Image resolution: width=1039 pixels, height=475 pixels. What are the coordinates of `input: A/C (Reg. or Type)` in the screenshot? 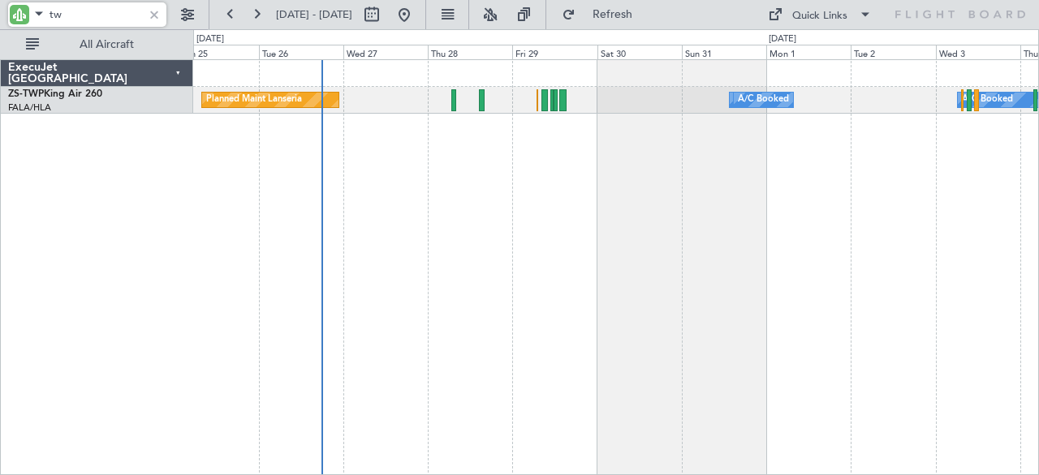 It's located at (96, 15).